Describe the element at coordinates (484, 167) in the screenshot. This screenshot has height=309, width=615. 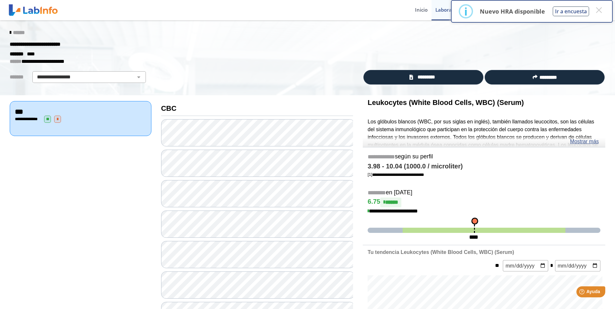
I see `h4: 3.98 - 10.04 (1000.0 / microliter)` at that location.